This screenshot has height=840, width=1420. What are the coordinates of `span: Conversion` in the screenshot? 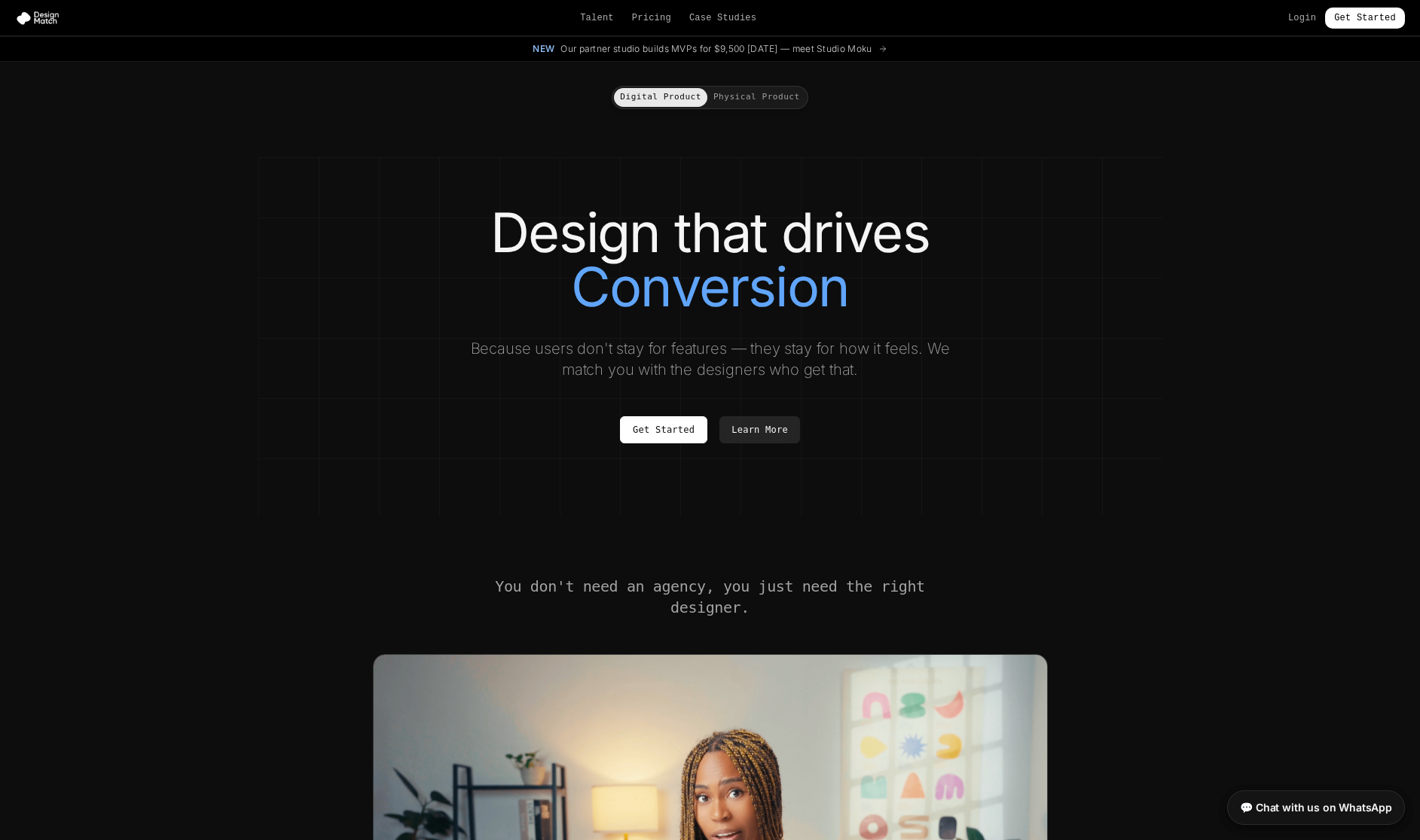 It's located at (710, 287).